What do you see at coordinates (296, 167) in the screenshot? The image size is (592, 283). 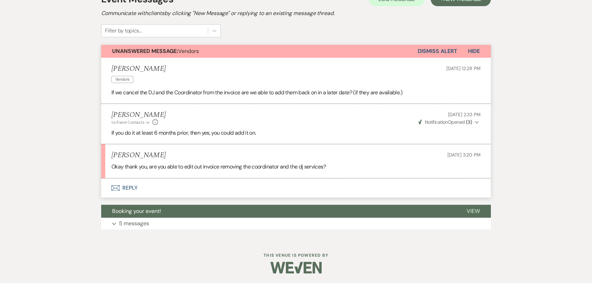 I see `p: Okay thank you, are you able to edit out invoice removing the coordinator and the dj services?` at bounding box center [296, 167].